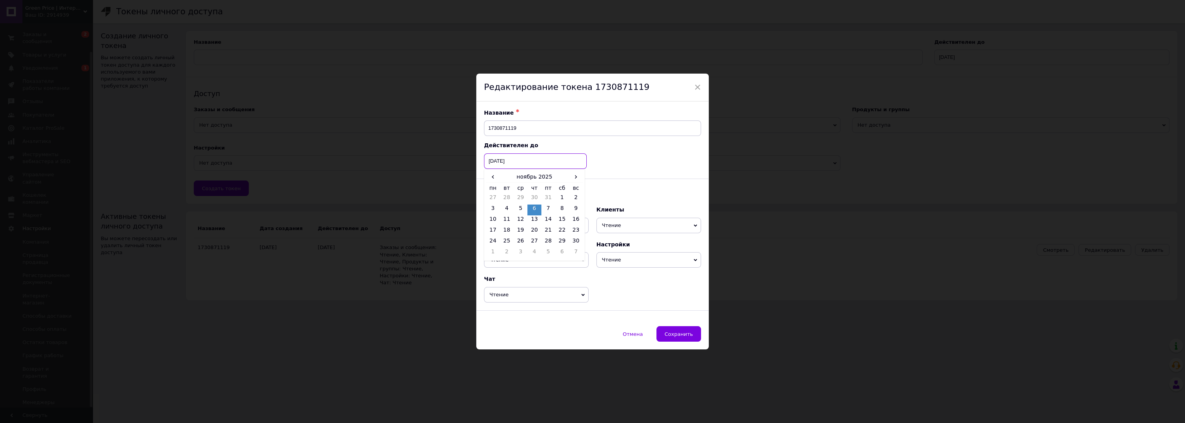 Image resolution: width=1185 pixels, height=423 pixels. What do you see at coordinates (490, 279) in the screenshot?
I see `span: Чат` at bounding box center [490, 279].